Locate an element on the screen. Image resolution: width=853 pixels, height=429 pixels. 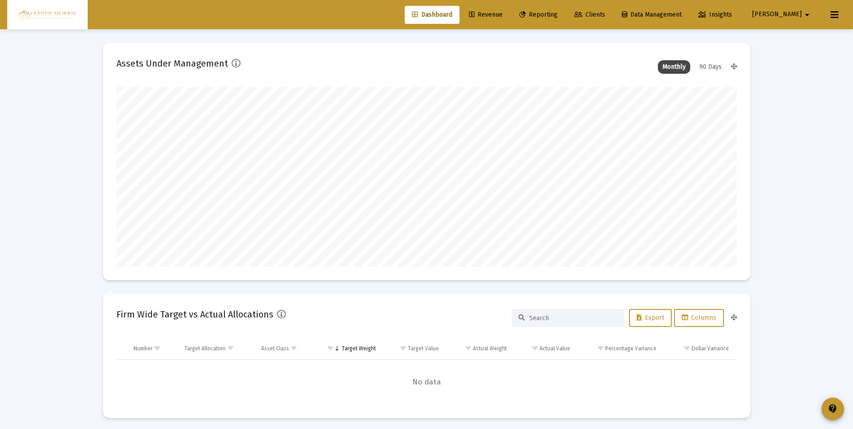
span: Show filter options for column 'Target Weight' is located at coordinates (330, 348).